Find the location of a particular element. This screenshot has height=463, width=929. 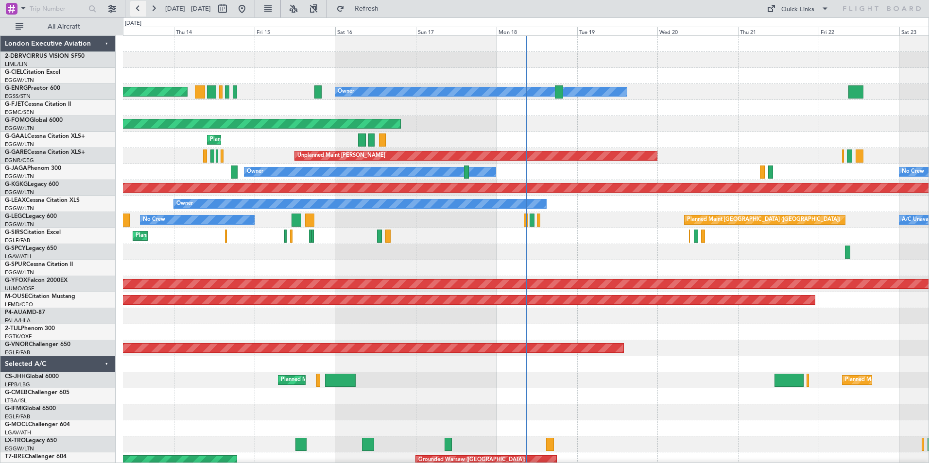

a: G-KGKGLegacy 600 is located at coordinates (32, 185).